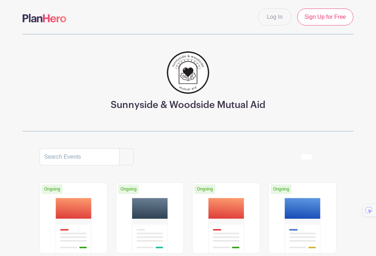  I want to click on div: order and view, so click(319, 157).